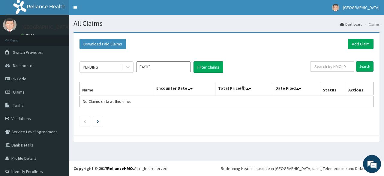  I want to click on span: Claims, so click(19, 92).